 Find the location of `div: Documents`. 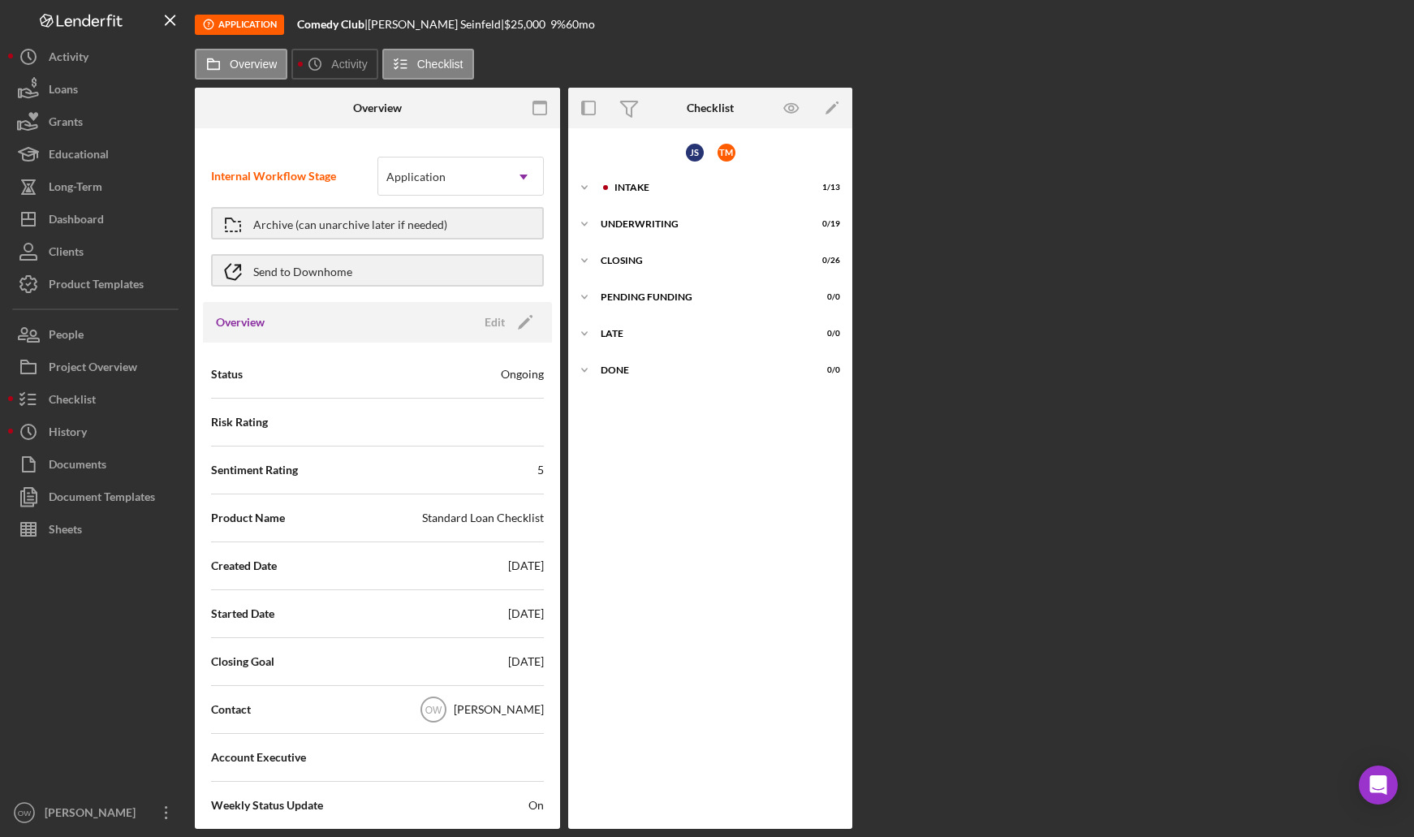

div: Documents is located at coordinates (77, 466).